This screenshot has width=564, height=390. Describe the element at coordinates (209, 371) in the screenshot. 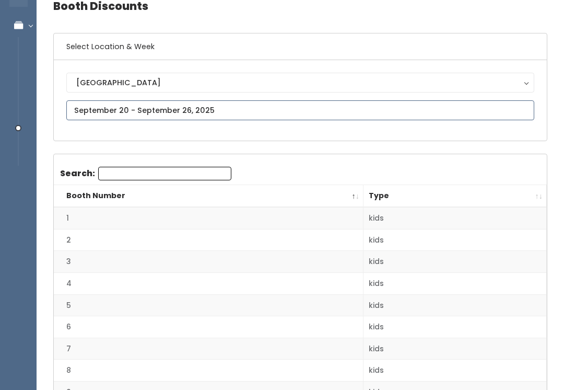

I see `td: 8` at that location.